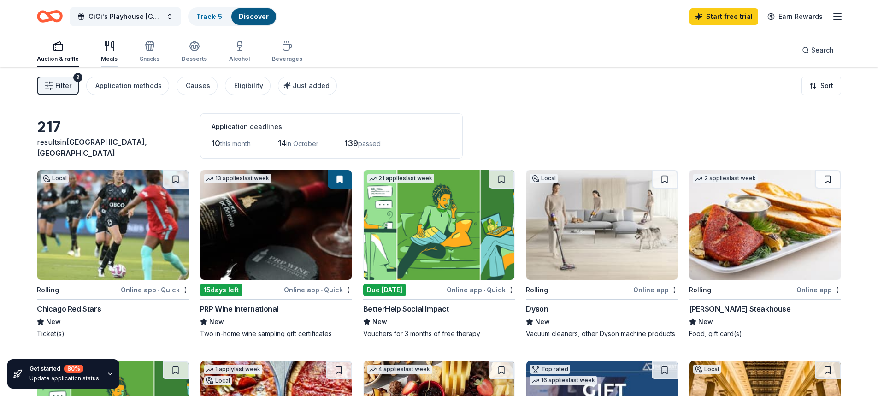 The height and width of the screenshot is (396, 878). I want to click on span: in October, so click(302, 143).